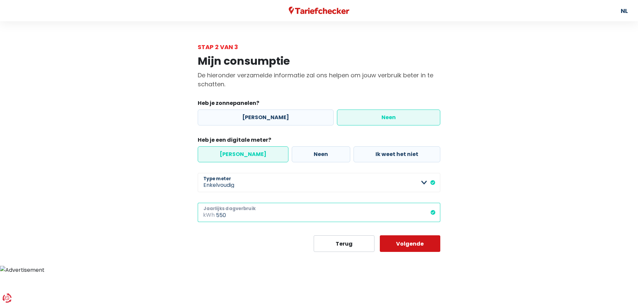 The image size is (638, 305). I want to click on p: De hieronder verzamelde informatie zal ons helpen om jouw verbruik beter in te schatten., so click(319, 80).